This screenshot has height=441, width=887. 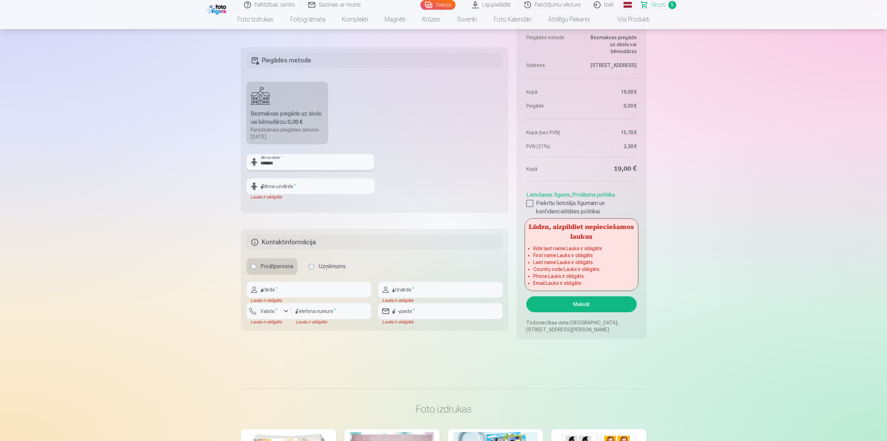 What do you see at coordinates (628, 19) in the screenshot?
I see `a: Visi produkti` at bounding box center [628, 19].